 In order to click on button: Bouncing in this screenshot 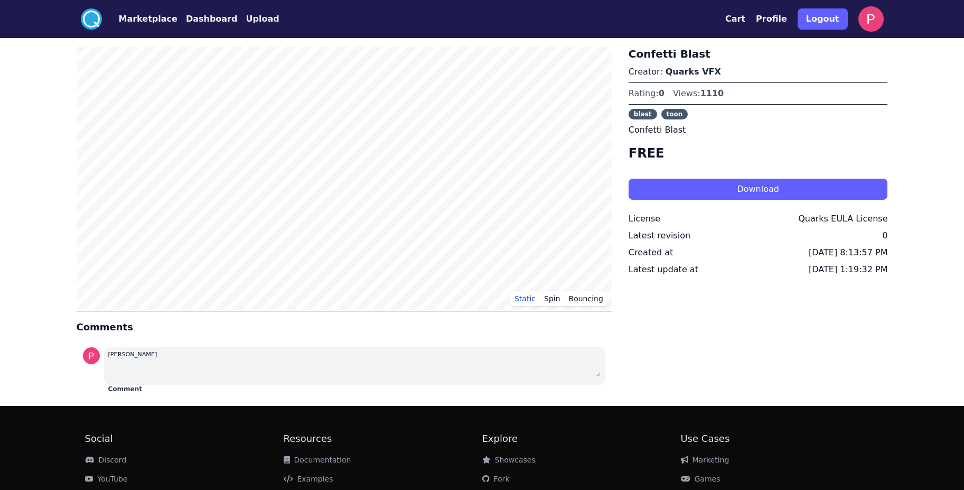, I will do `click(586, 299)`.